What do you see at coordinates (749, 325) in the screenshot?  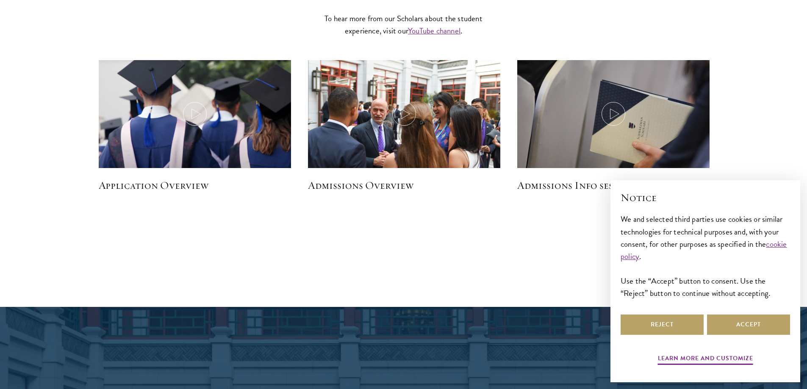 I see `button: Accept` at bounding box center [749, 325].